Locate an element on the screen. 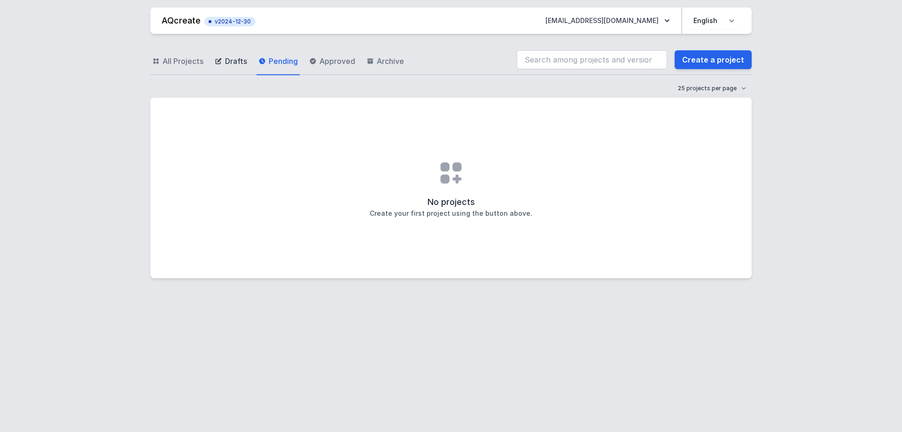 This screenshot has width=902, height=432. a: Create a project is located at coordinates (713, 60).